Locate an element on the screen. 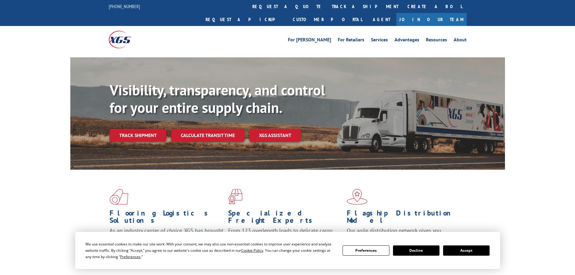 Image resolution: width=575 pixels, height=275 pixels. a: For Retailers is located at coordinates (351, 41).